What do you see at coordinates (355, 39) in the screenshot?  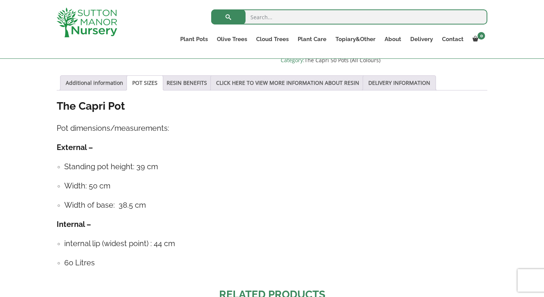 I see `a: Topiary&Other` at bounding box center [355, 39].